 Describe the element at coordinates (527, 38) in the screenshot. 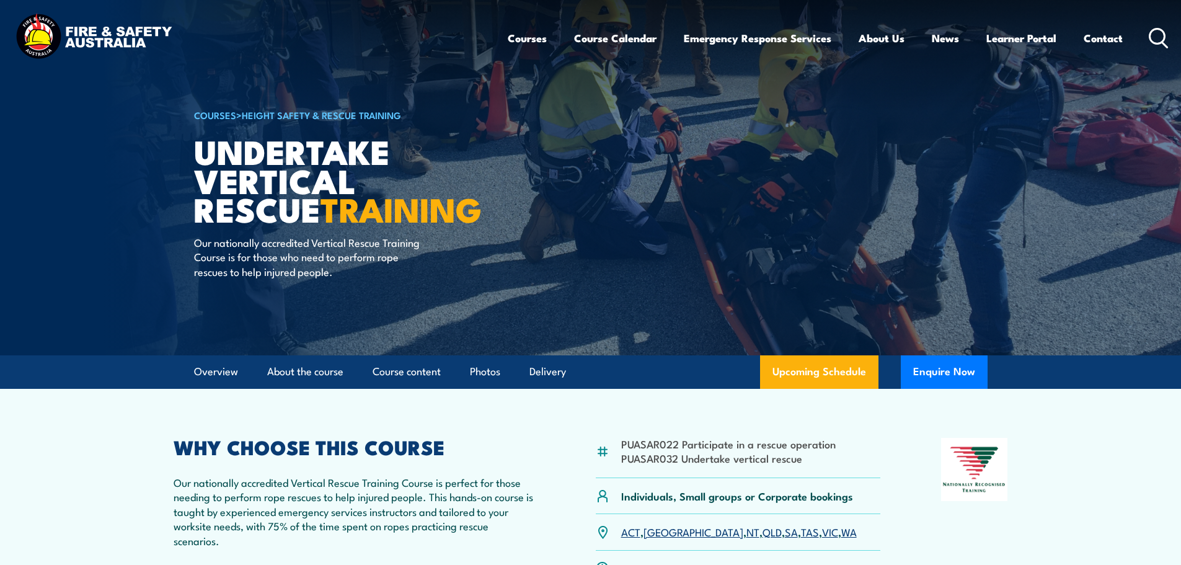

I see `a: Courses` at that location.